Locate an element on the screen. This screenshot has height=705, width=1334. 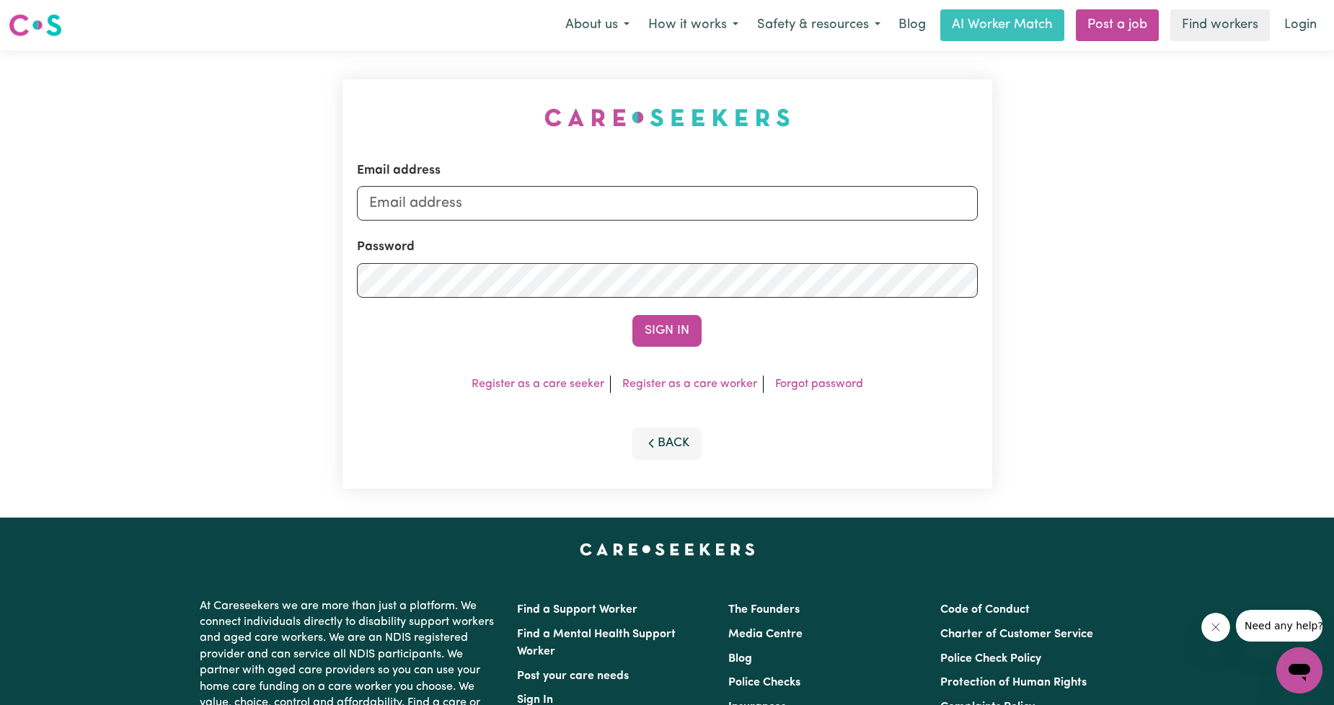
a: Police Check Policy is located at coordinates (990, 659).